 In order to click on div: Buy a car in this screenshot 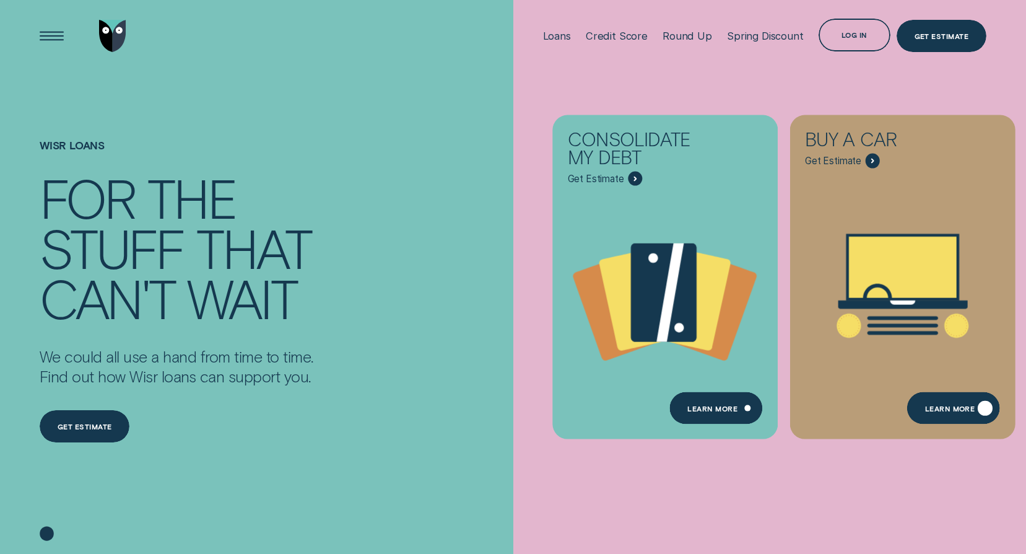, I will do `click(877, 141)`.